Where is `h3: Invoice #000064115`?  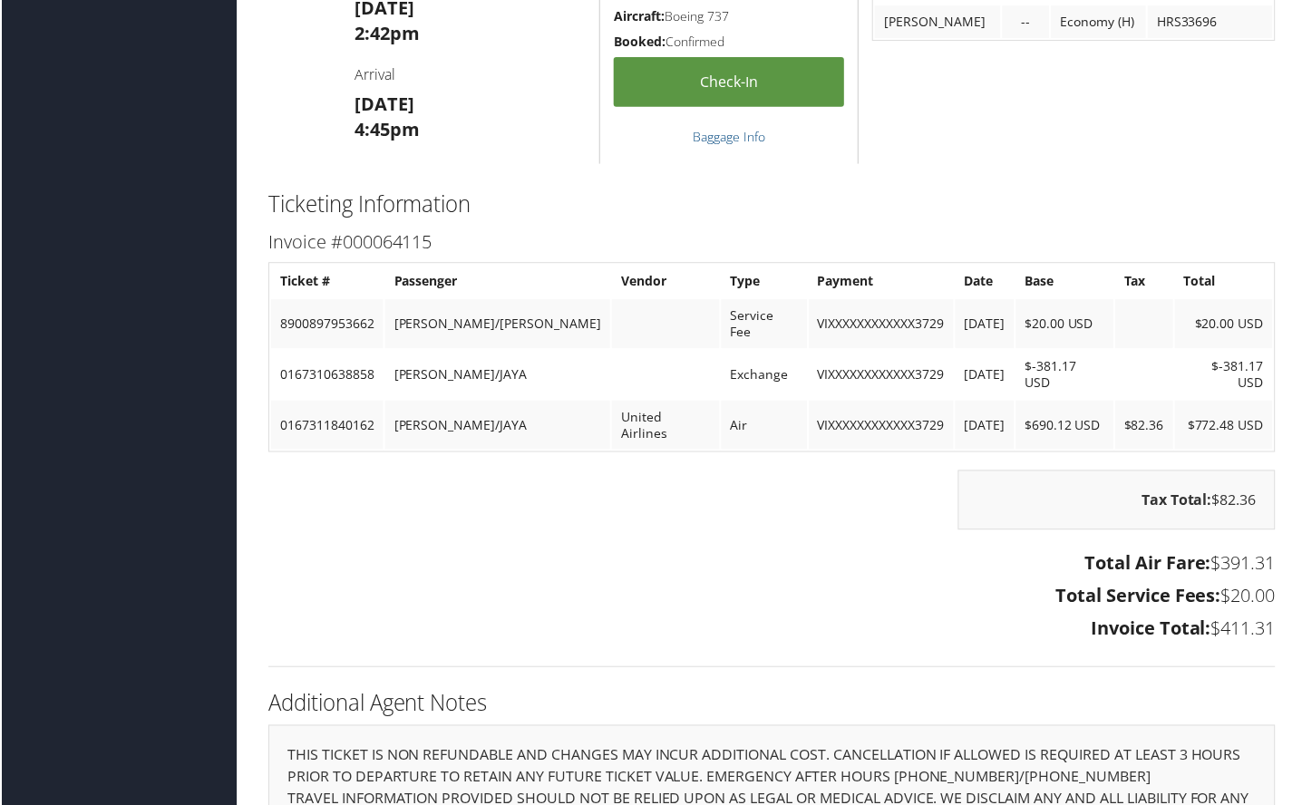
h3: Invoice #000064115 is located at coordinates (772, 243).